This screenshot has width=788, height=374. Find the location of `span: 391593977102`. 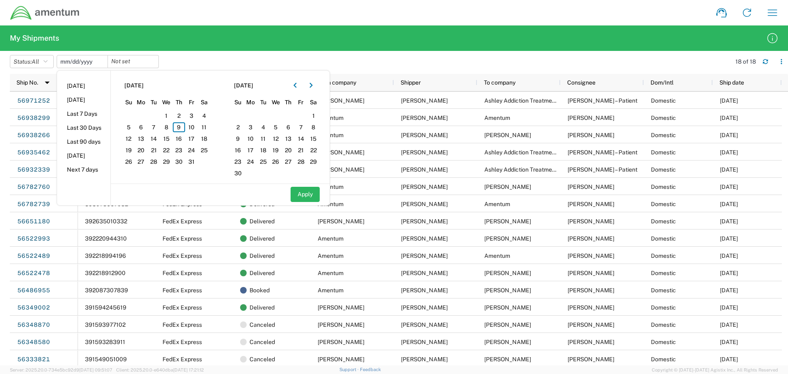

span: 391593977102 is located at coordinates (105, 324).